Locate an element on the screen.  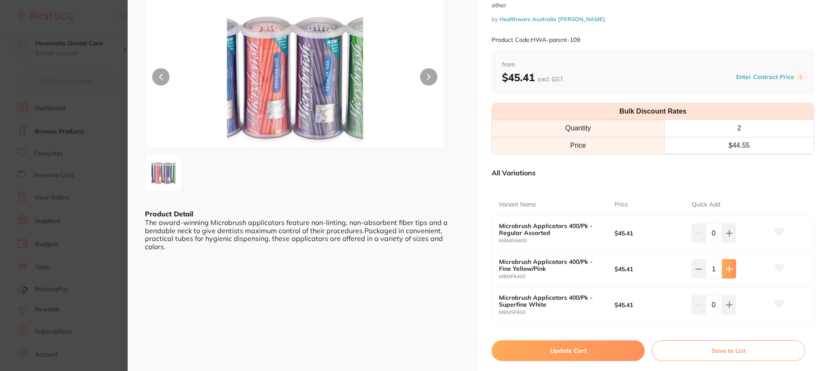
small: Product Code: HWA-parent-109 is located at coordinates (536, 40).